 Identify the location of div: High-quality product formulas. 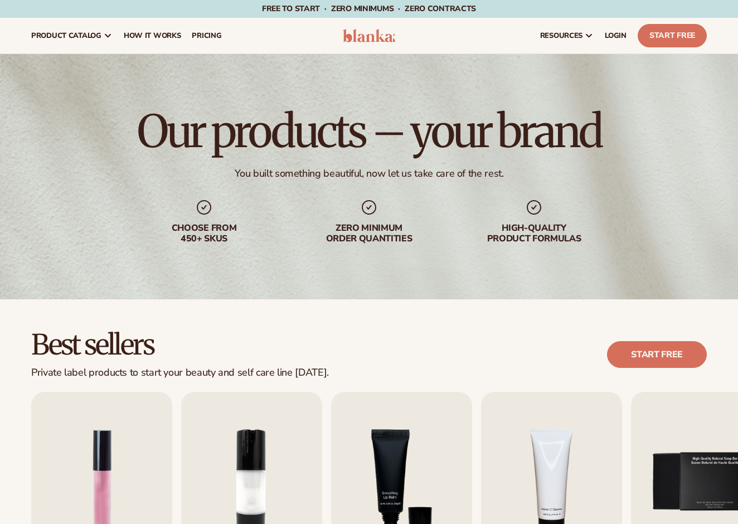
(534, 233).